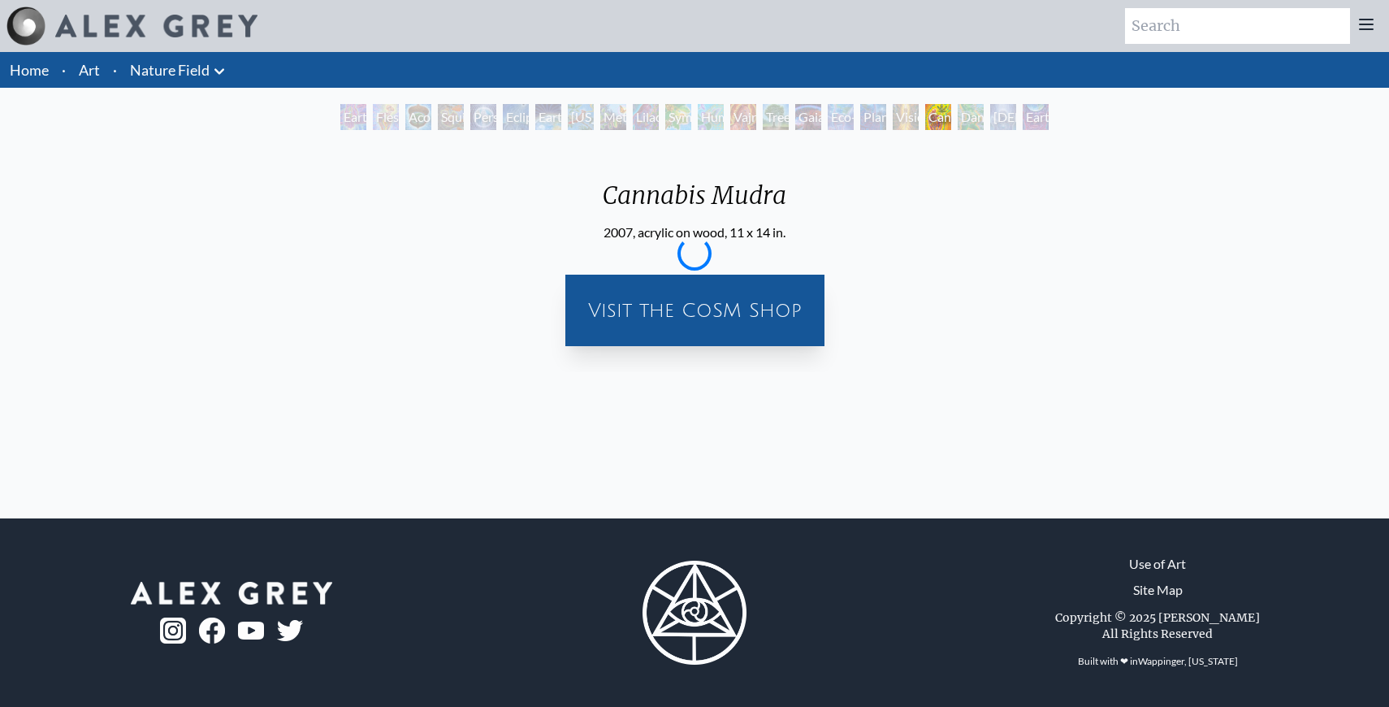  What do you see at coordinates (646, 117) in the screenshot?
I see `div: Lilacs` at bounding box center [646, 117].